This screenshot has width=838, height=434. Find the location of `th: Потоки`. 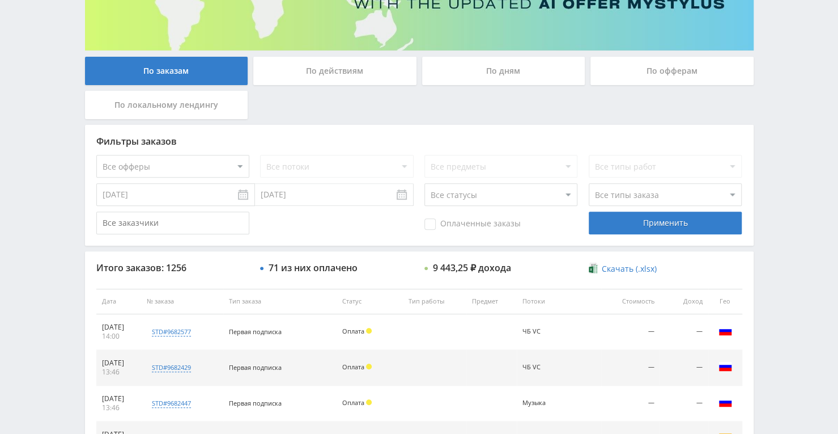

th: Потоки is located at coordinates (559, 301).